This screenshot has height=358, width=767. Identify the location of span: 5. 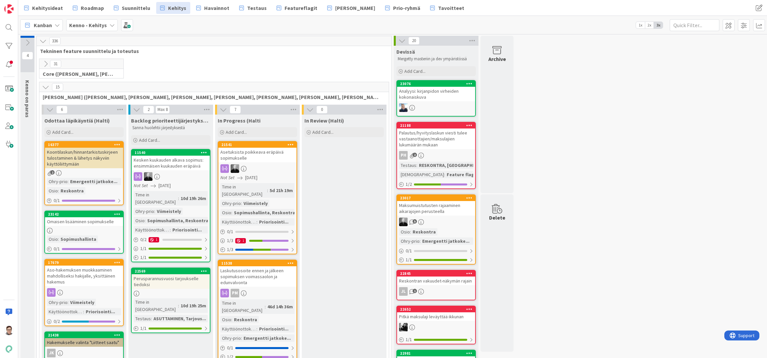
(415, 221).